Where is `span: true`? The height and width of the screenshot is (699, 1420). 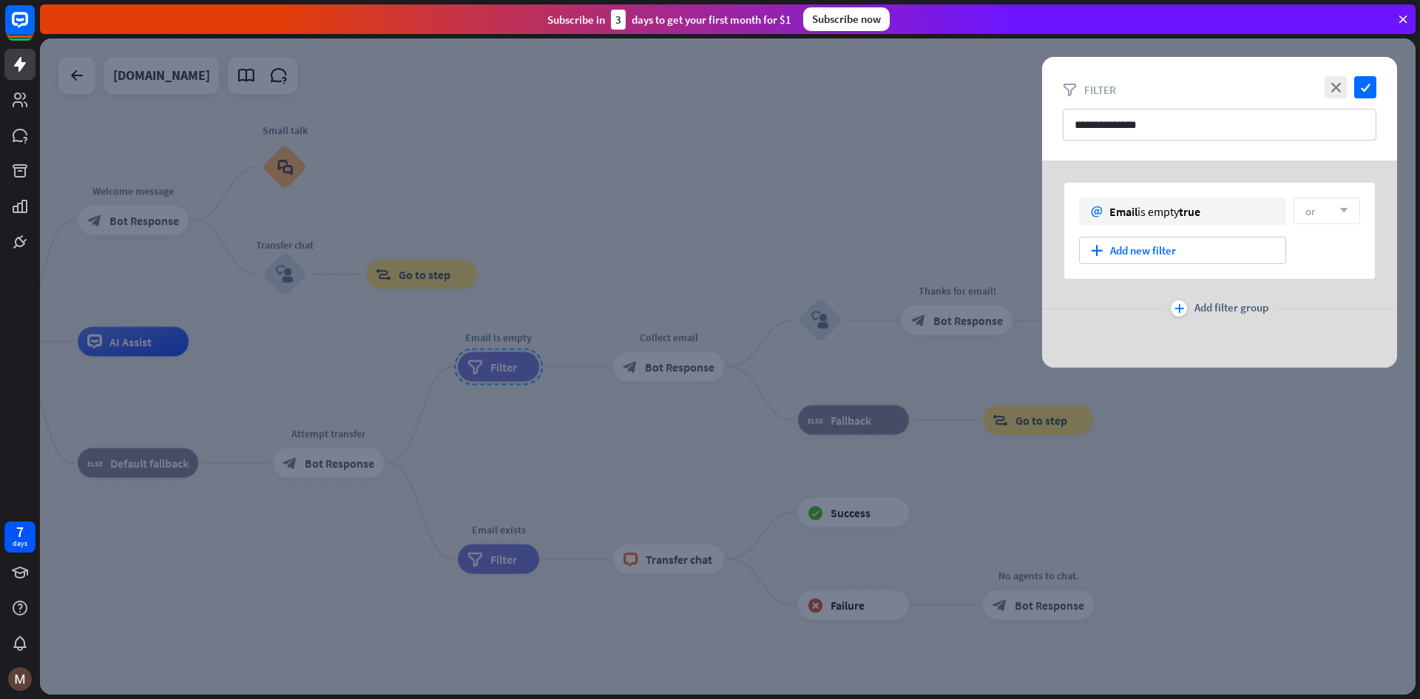 span: true is located at coordinates (1189, 212).